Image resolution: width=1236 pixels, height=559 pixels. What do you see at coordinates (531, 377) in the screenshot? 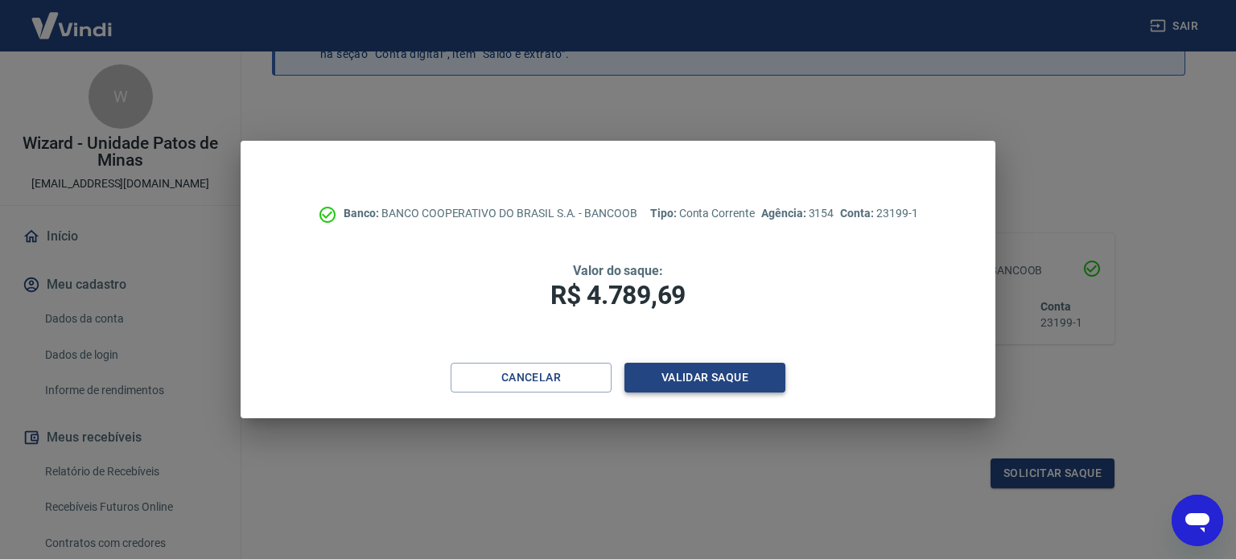
I see `button: Cancelar` at bounding box center [531, 377].